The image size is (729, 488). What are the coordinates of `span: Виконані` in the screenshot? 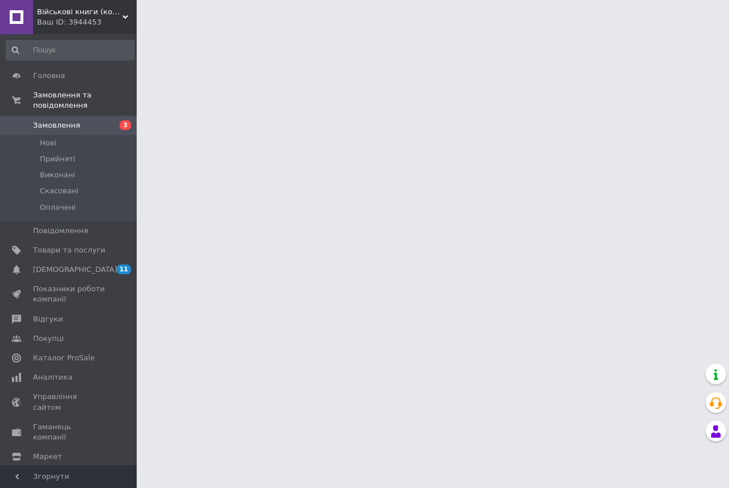 It's located at (58, 175).